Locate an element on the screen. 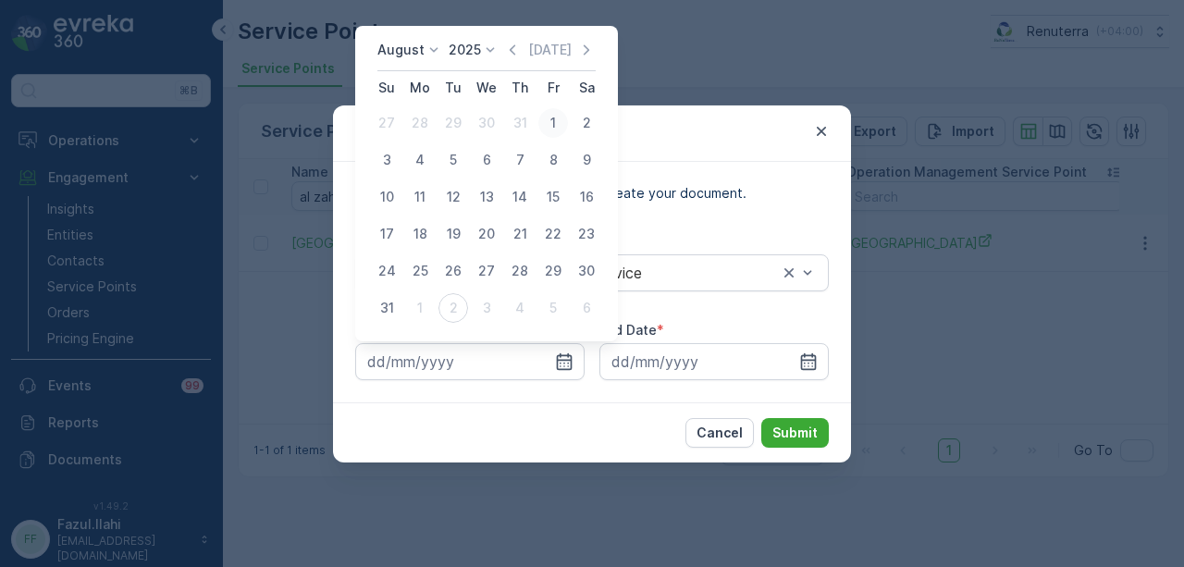 The width and height of the screenshot is (1184, 567). p: Cancel is located at coordinates (719, 433).